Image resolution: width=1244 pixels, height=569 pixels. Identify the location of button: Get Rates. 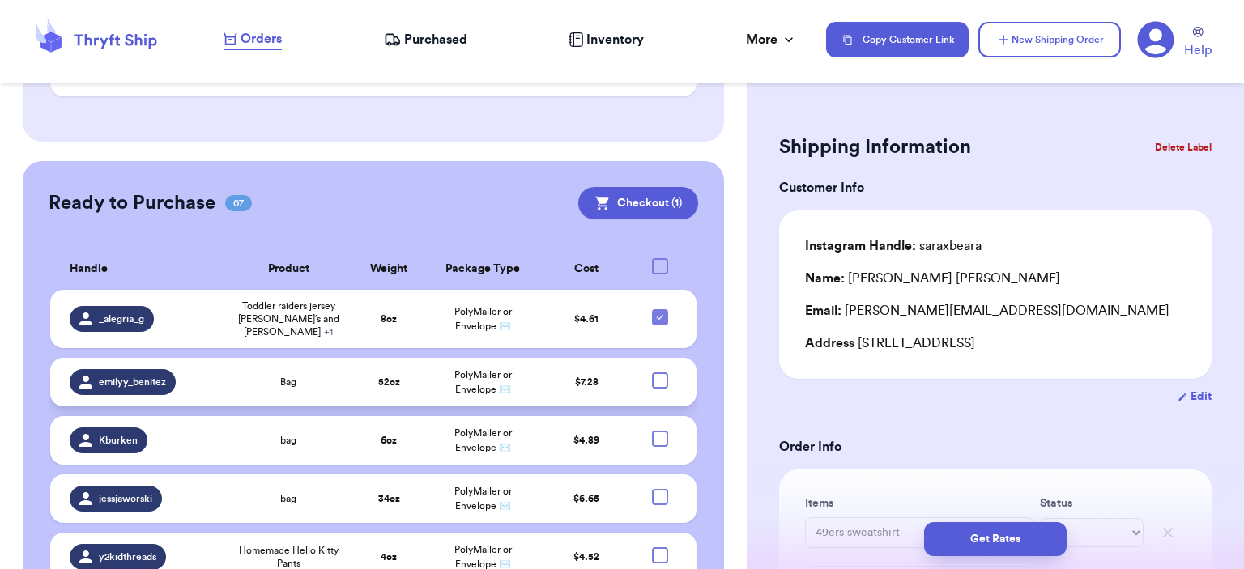
(995, 539).